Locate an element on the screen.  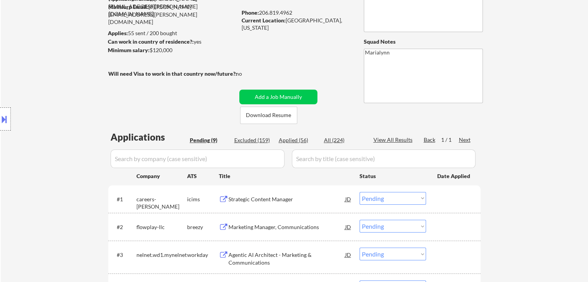
div: breezy is located at coordinates (203, 227).